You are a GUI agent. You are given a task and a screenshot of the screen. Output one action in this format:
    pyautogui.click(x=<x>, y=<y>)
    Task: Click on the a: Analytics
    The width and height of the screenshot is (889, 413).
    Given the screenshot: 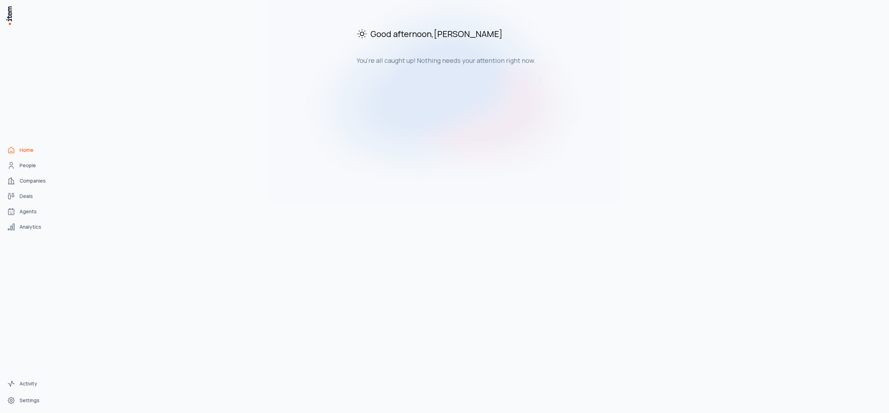 What is the action you would take?
    pyautogui.click(x=31, y=227)
    